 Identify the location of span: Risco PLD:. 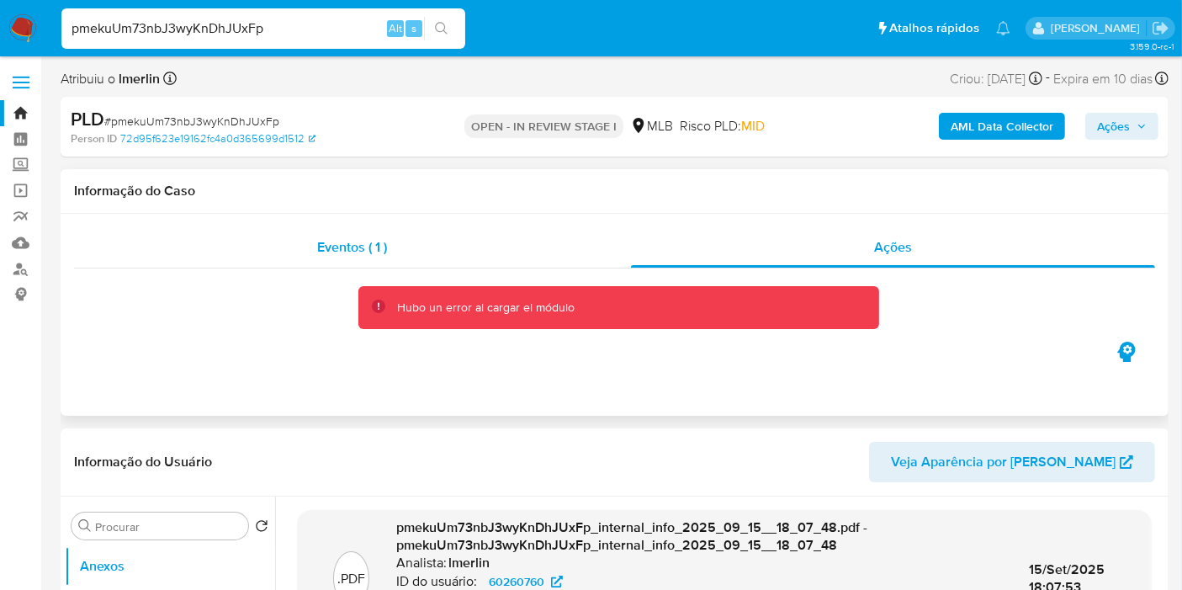
(722, 126).